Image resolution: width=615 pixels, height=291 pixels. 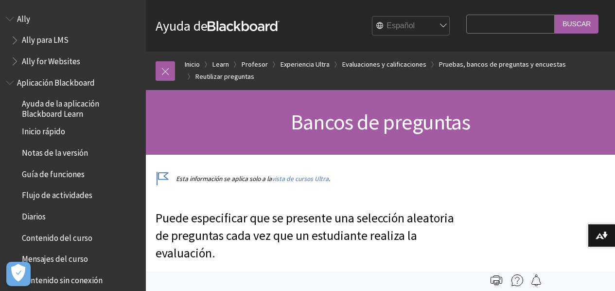 I want to click on span: Guía de funciones, so click(x=53, y=172).